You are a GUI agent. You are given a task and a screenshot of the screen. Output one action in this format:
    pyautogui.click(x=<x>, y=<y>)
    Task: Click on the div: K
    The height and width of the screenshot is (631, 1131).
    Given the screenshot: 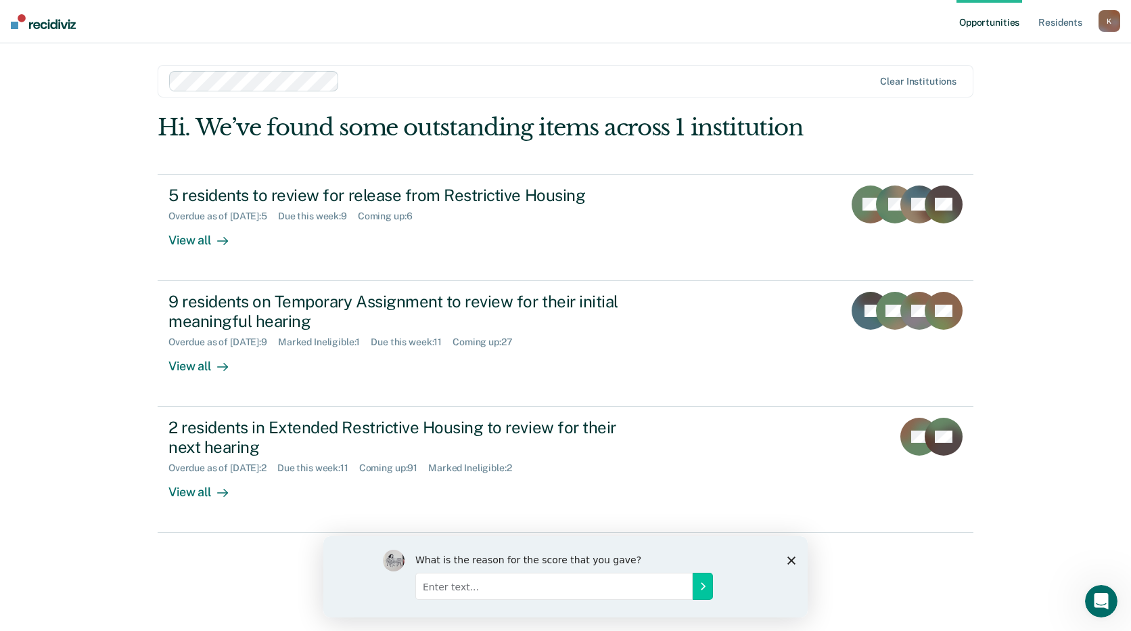 What is the action you would take?
    pyautogui.click(x=1110, y=21)
    